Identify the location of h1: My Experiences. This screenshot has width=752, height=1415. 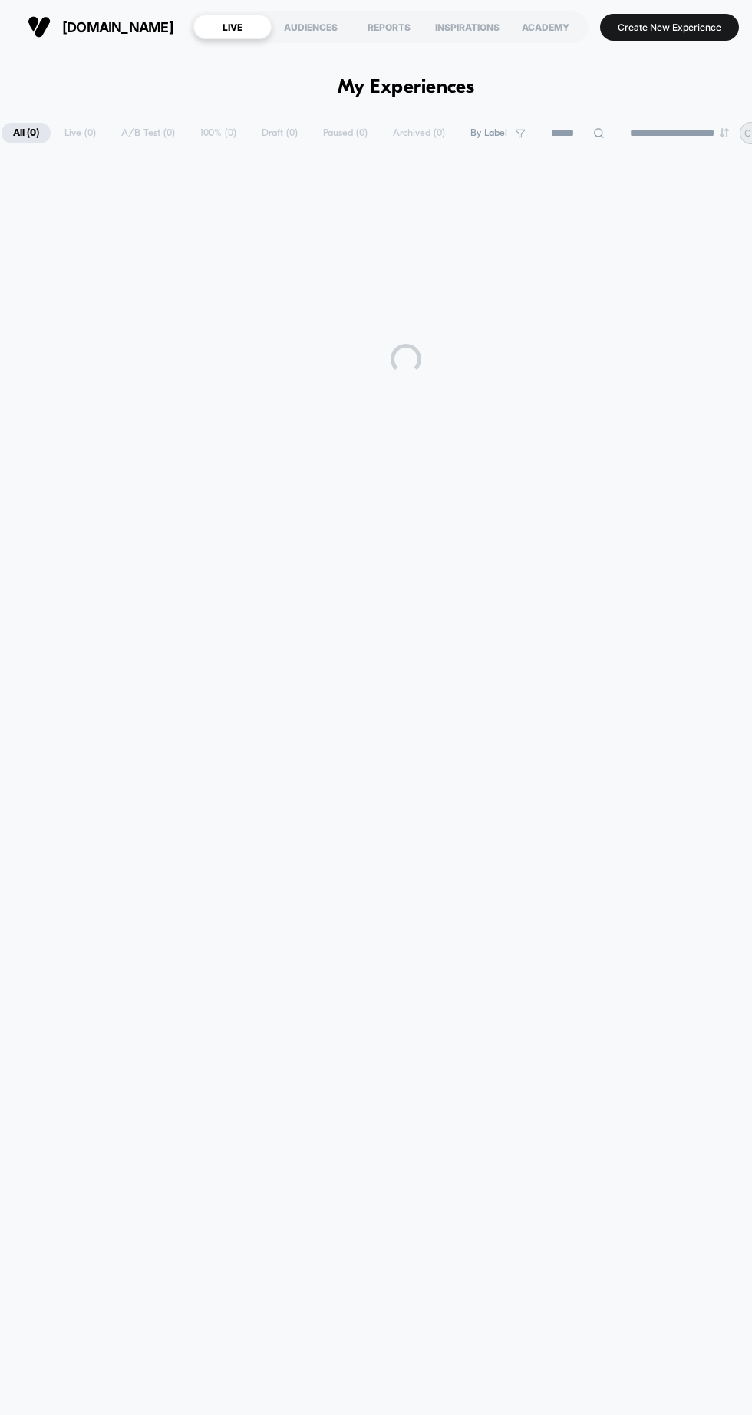
(406, 87).